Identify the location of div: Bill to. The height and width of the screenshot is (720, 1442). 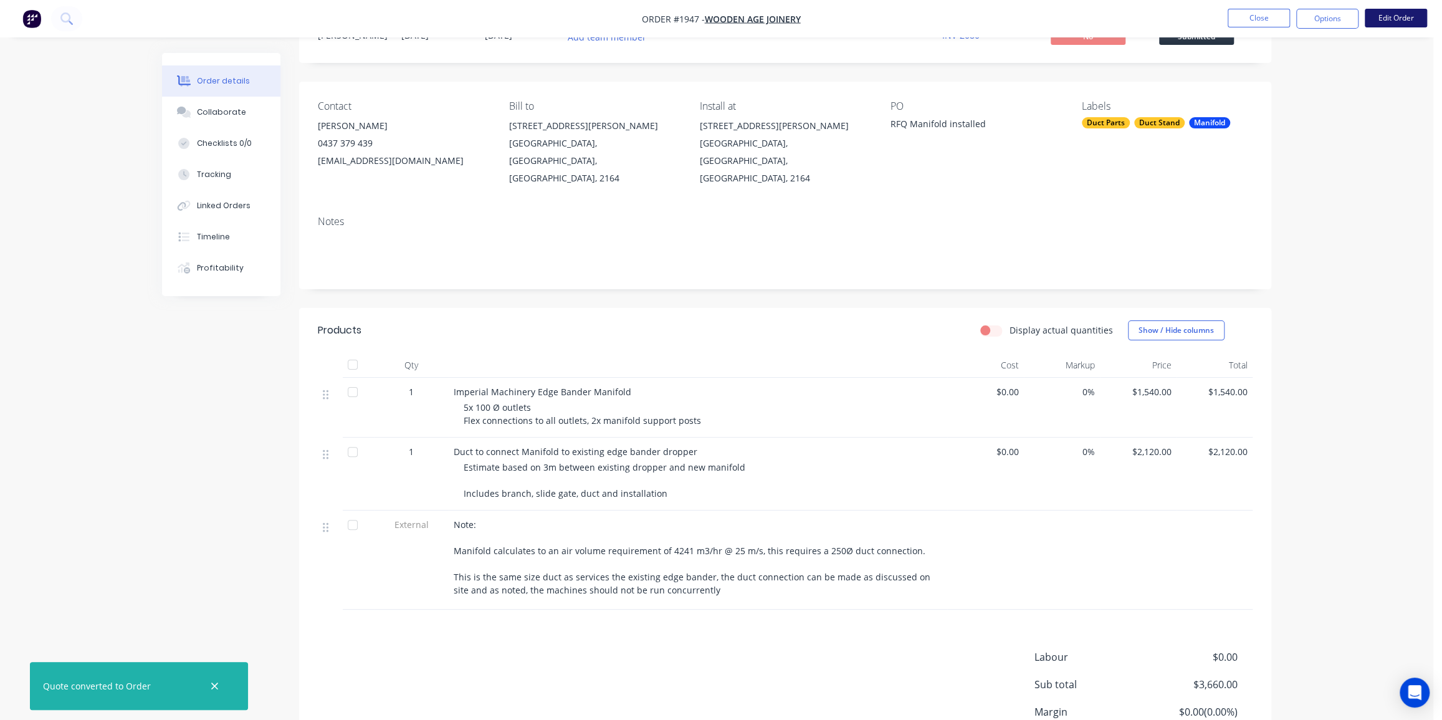
(594, 106).